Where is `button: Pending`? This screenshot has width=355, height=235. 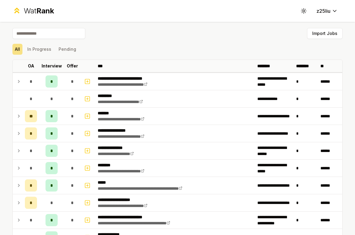 button: Pending is located at coordinates (67, 49).